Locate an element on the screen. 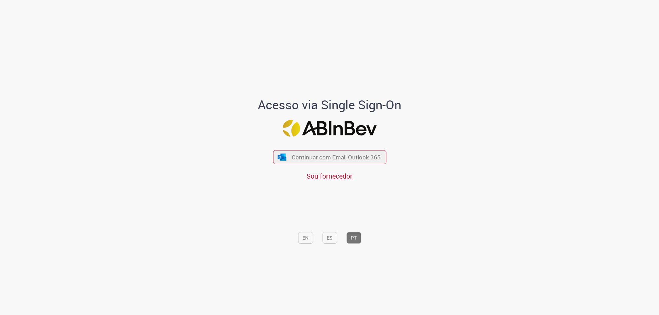 The height and width of the screenshot is (315, 659). h1: Acesso via Single Sign-On is located at coordinates (329, 105).